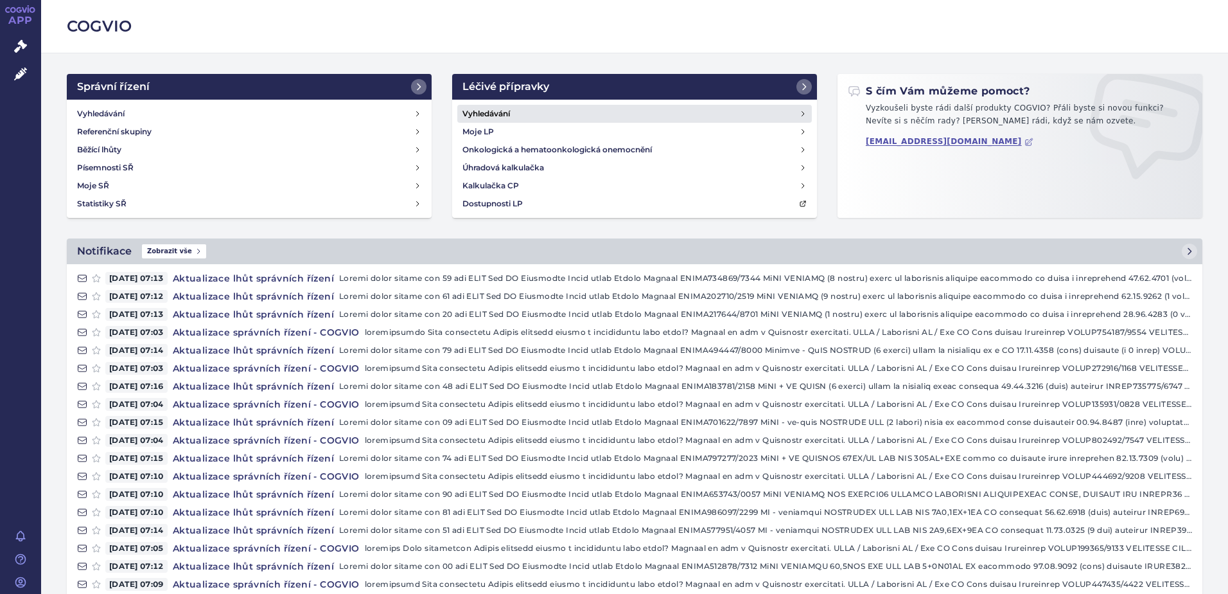  I want to click on p: Loremi dolor sitame con 81 adi ELIT Sed DO Eiusmodte Incid utlab Etdolo Magnaal ENIMA986097/2299 ..., so click(766, 512).